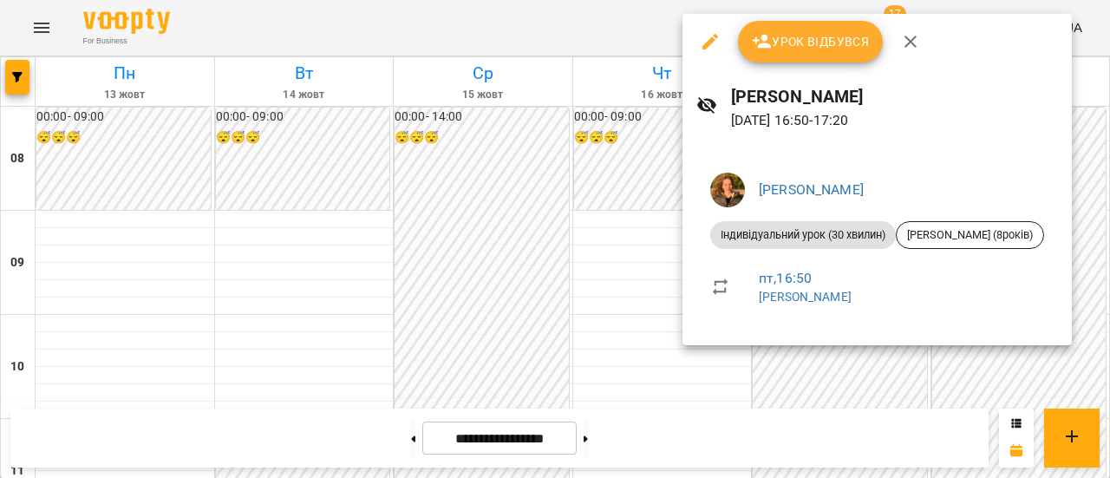 The width and height of the screenshot is (1110, 478). I want to click on a: пт , 16:50, so click(785, 278).